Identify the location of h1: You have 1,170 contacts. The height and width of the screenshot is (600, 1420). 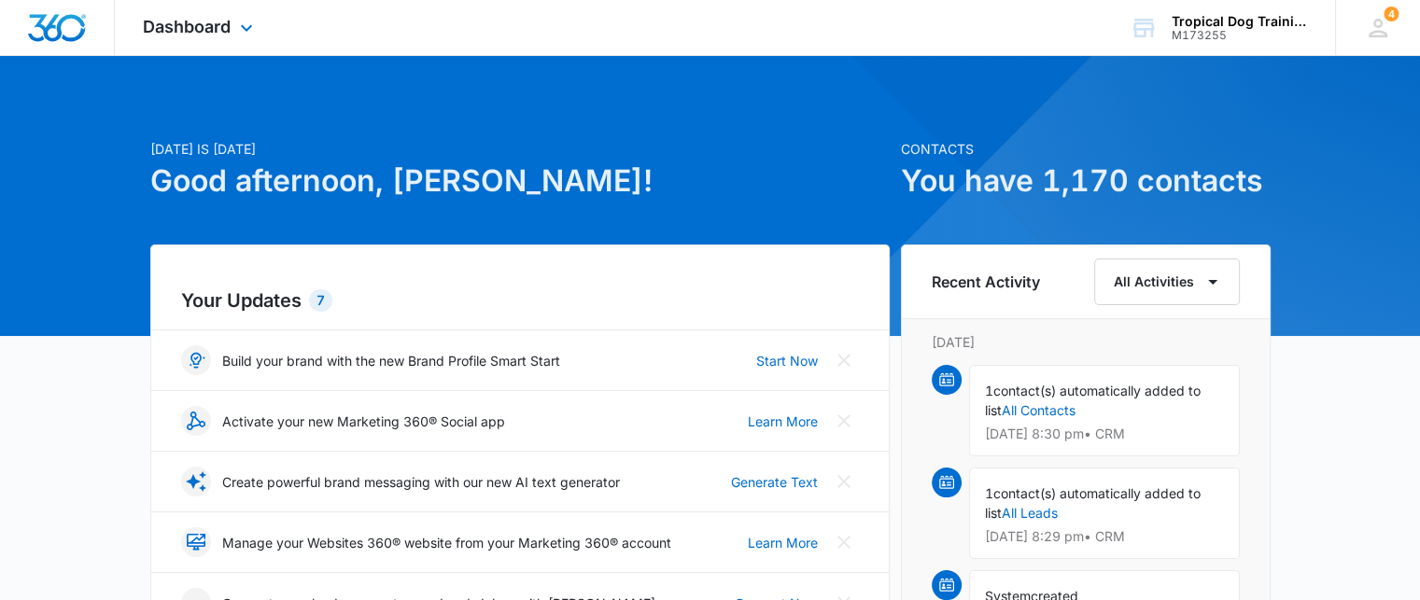
(1085, 181).